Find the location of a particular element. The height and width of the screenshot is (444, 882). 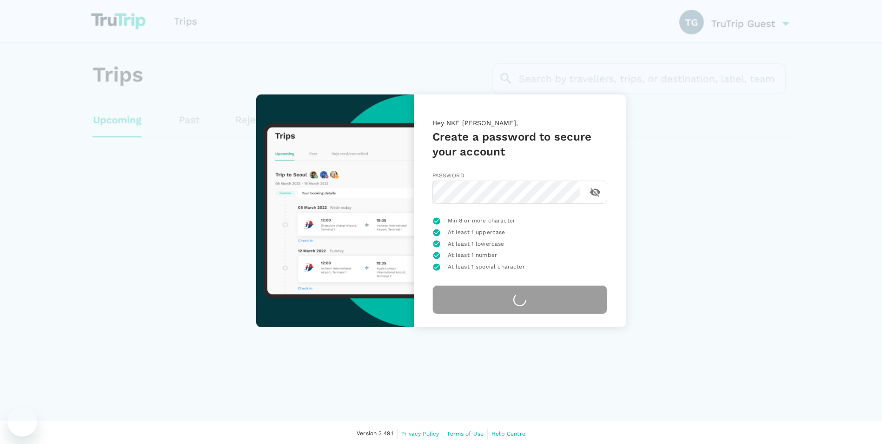

img: trutrip-set-password is located at coordinates (335, 211).